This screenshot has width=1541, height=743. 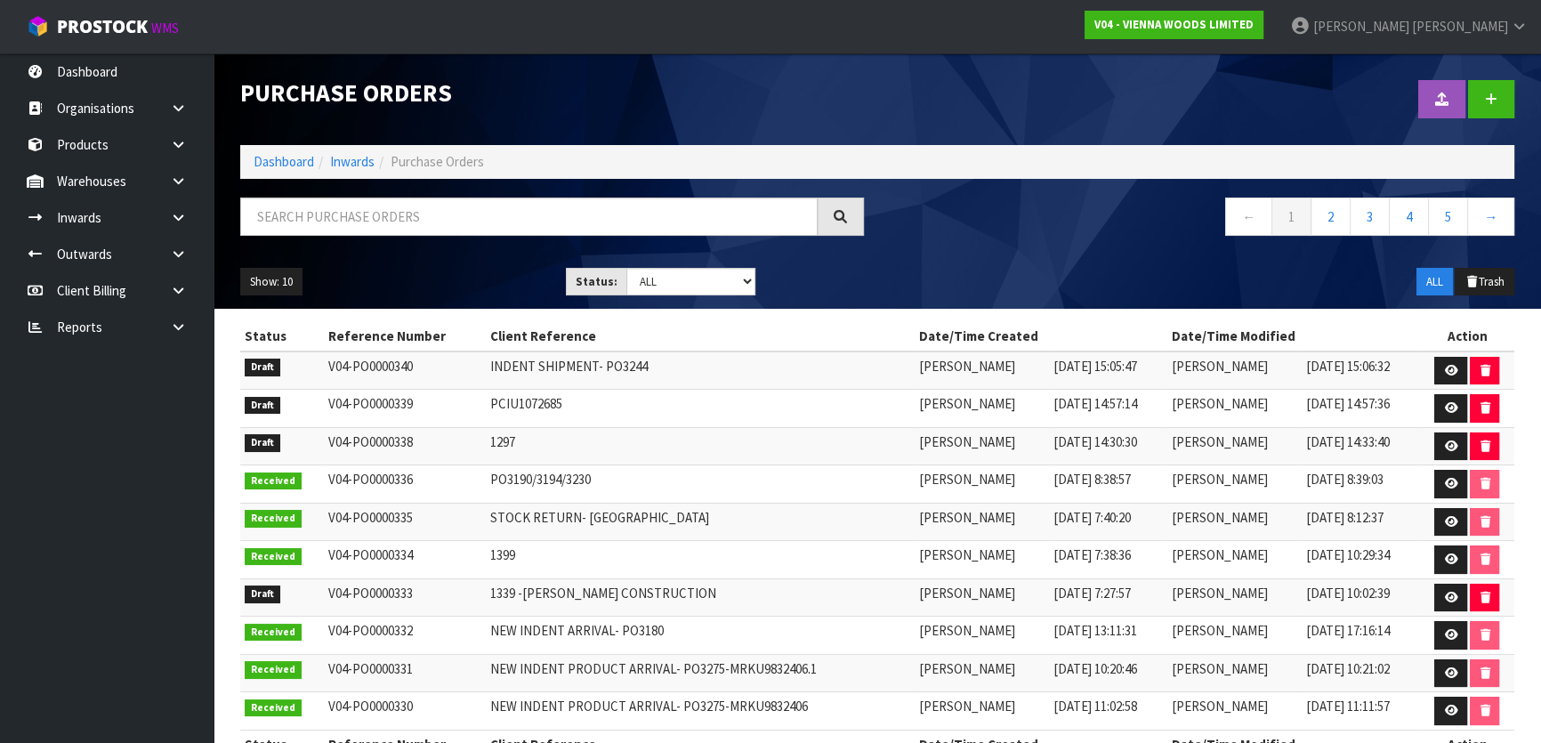 I want to click on td: NEW INDENT PRODUCT ARRIVAL- PO3275-MRKU9832406, so click(x=700, y=711).